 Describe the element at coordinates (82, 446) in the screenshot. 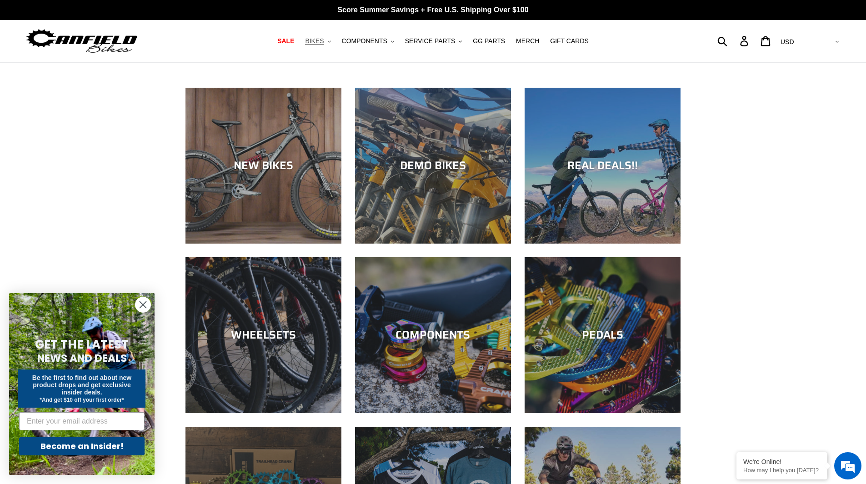

I see `button: Become an Insider!` at that location.